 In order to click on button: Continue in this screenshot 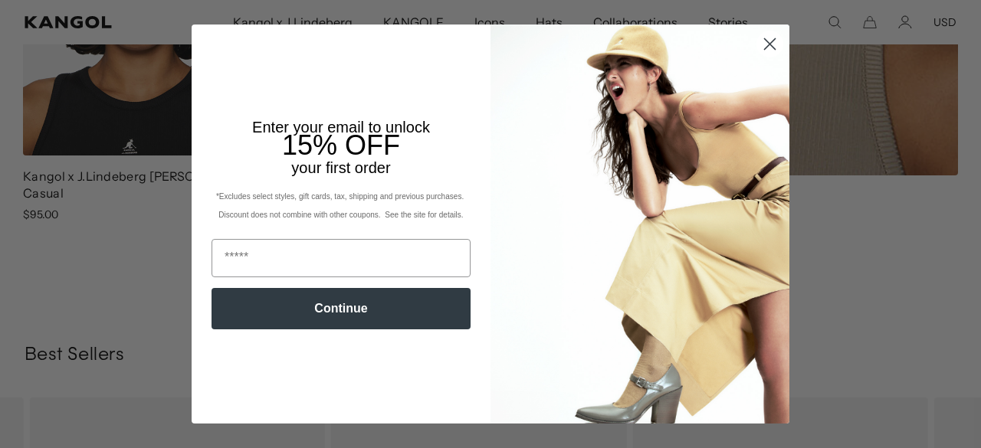, I will do `click(341, 309)`.